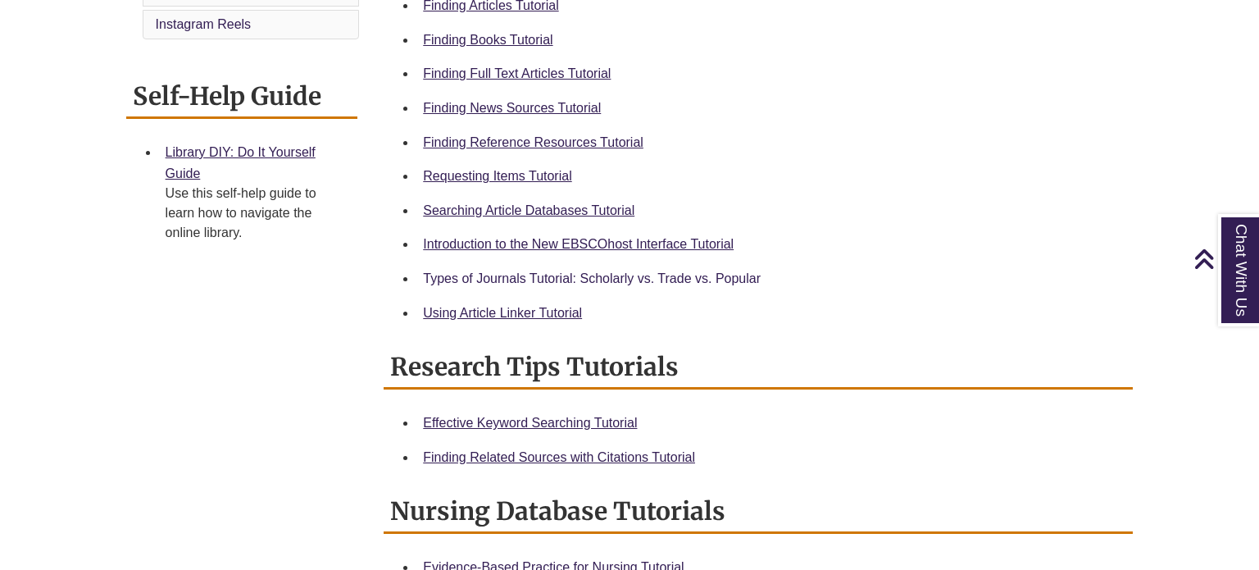 The width and height of the screenshot is (1259, 570). I want to click on h2: Nursing Database Tutorials, so click(758, 512).